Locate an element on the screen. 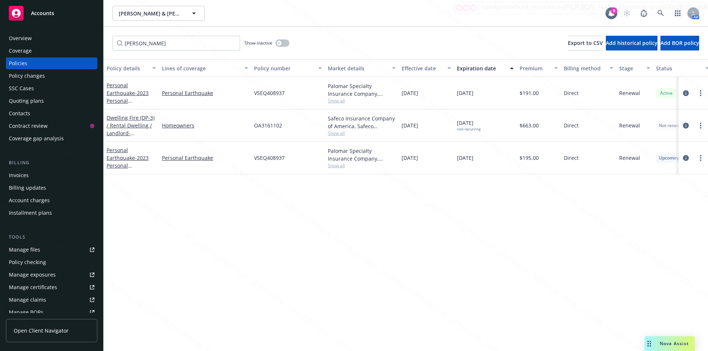 Image resolution: width=708 pixels, height=351 pixels. span: OA3161102 is located at coordinates (268, 125).